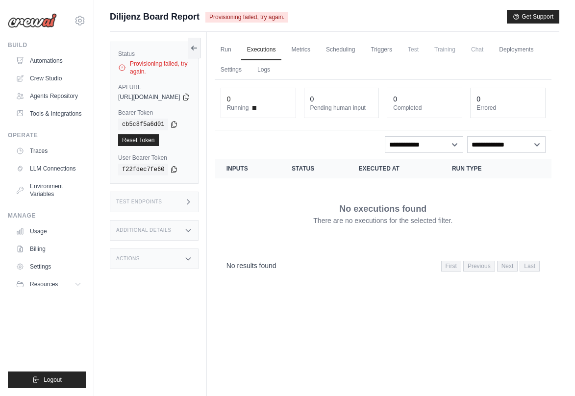 This screenshot has height=396, width=575. Describe the element at coordinates (247, 168) in the screenshot. I see `th: Inputs` at that location.